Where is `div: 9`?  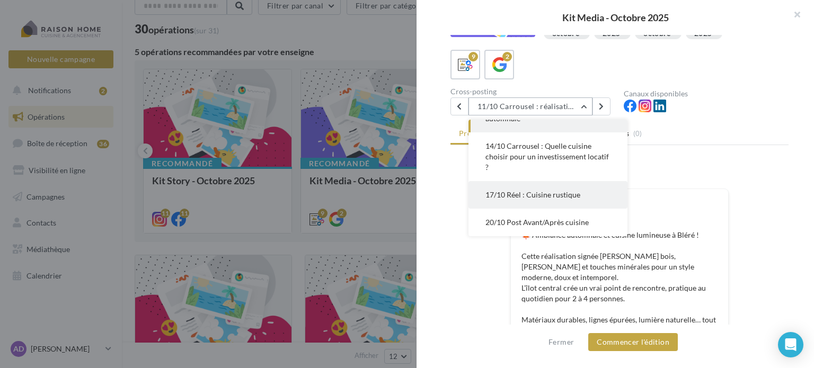 div: 9 is located at coordinates (473, 57).